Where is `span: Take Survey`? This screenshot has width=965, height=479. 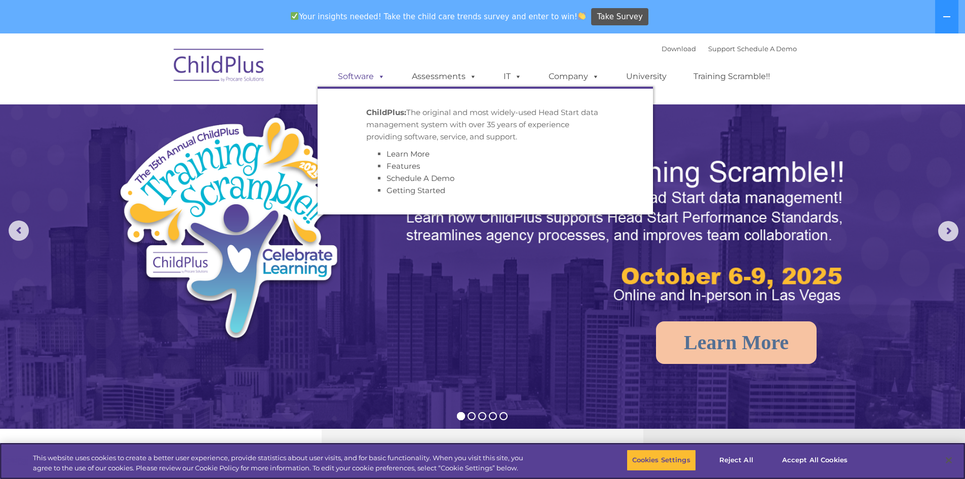
span: Take Survey is located at coordinates (620, 17).